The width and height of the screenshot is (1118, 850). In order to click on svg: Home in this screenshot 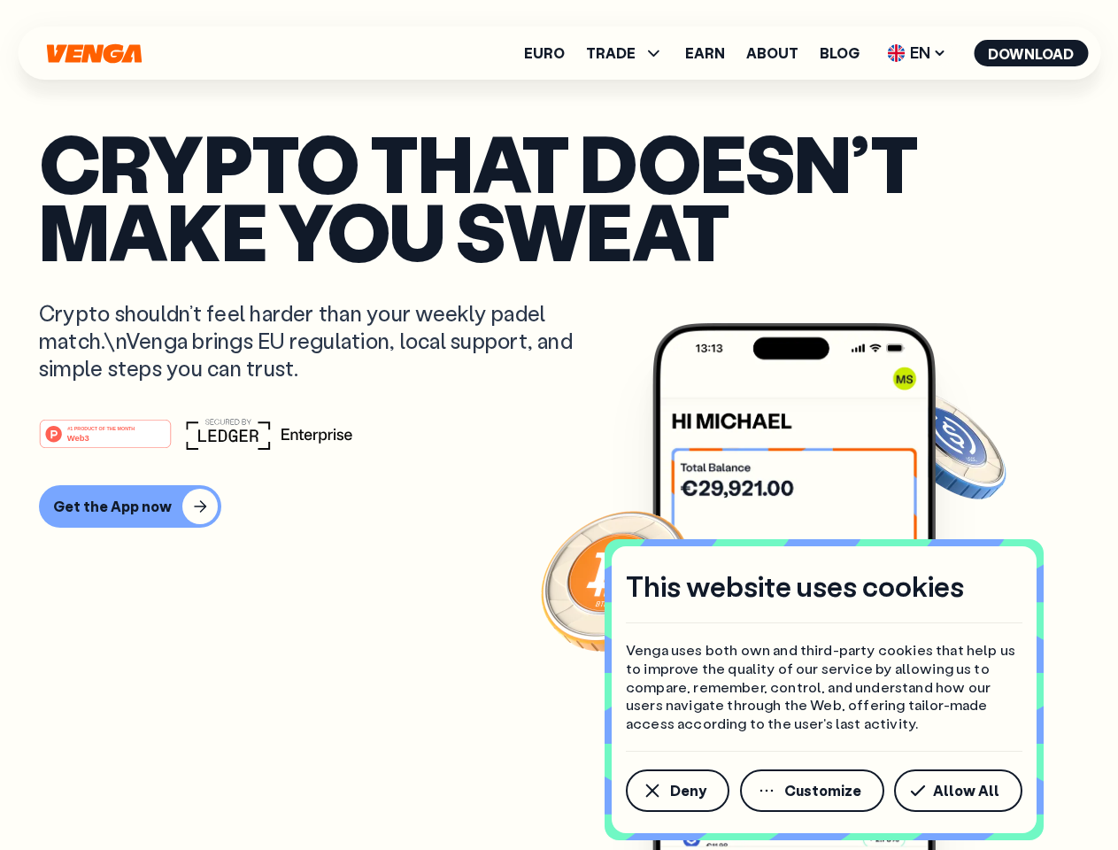, I will do `click(94, 53)`.